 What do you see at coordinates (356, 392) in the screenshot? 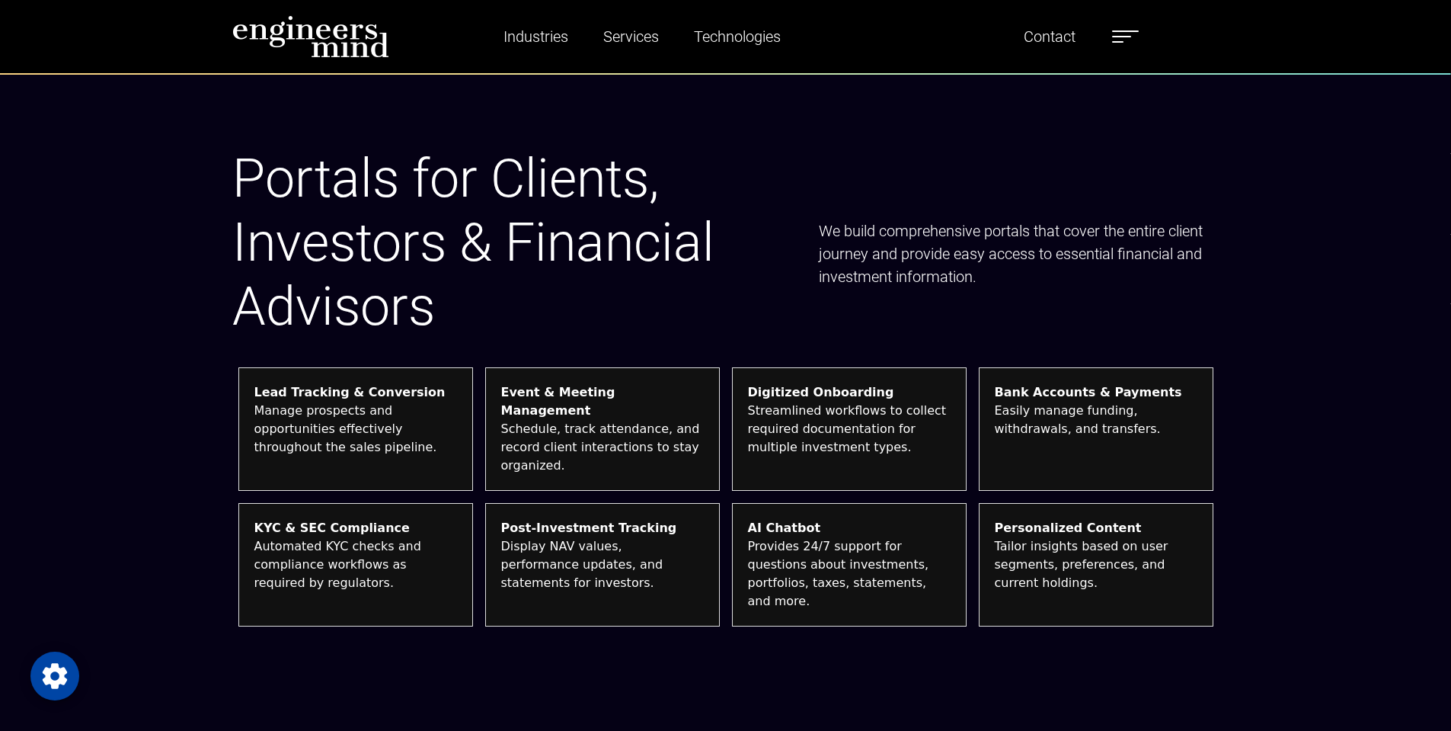
I see `strong: Lead Tracking & Conversion` at bounding box center [356, 392].